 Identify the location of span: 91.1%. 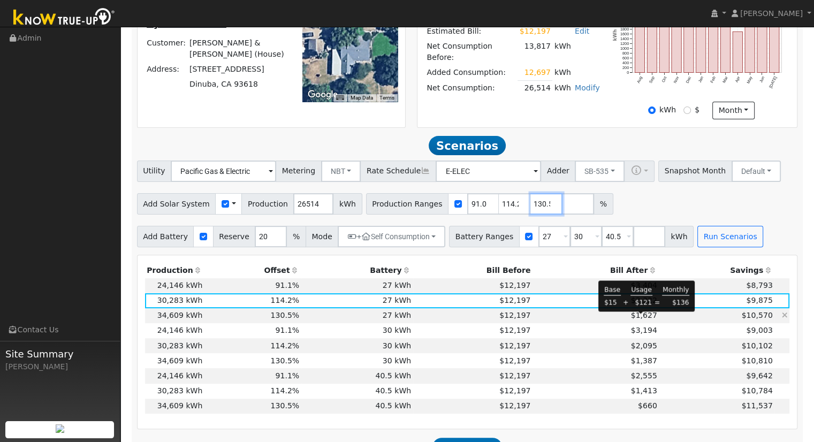
(287, 376).